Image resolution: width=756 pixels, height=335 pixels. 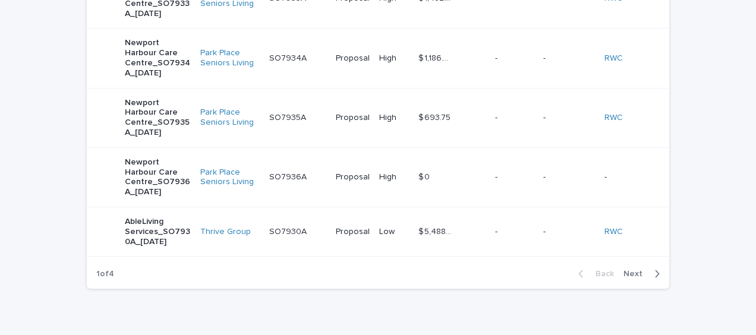 What do you see at coordinates (601, 274) in the screenshot?
I see `span: Back` at bounding box center [601, 274].